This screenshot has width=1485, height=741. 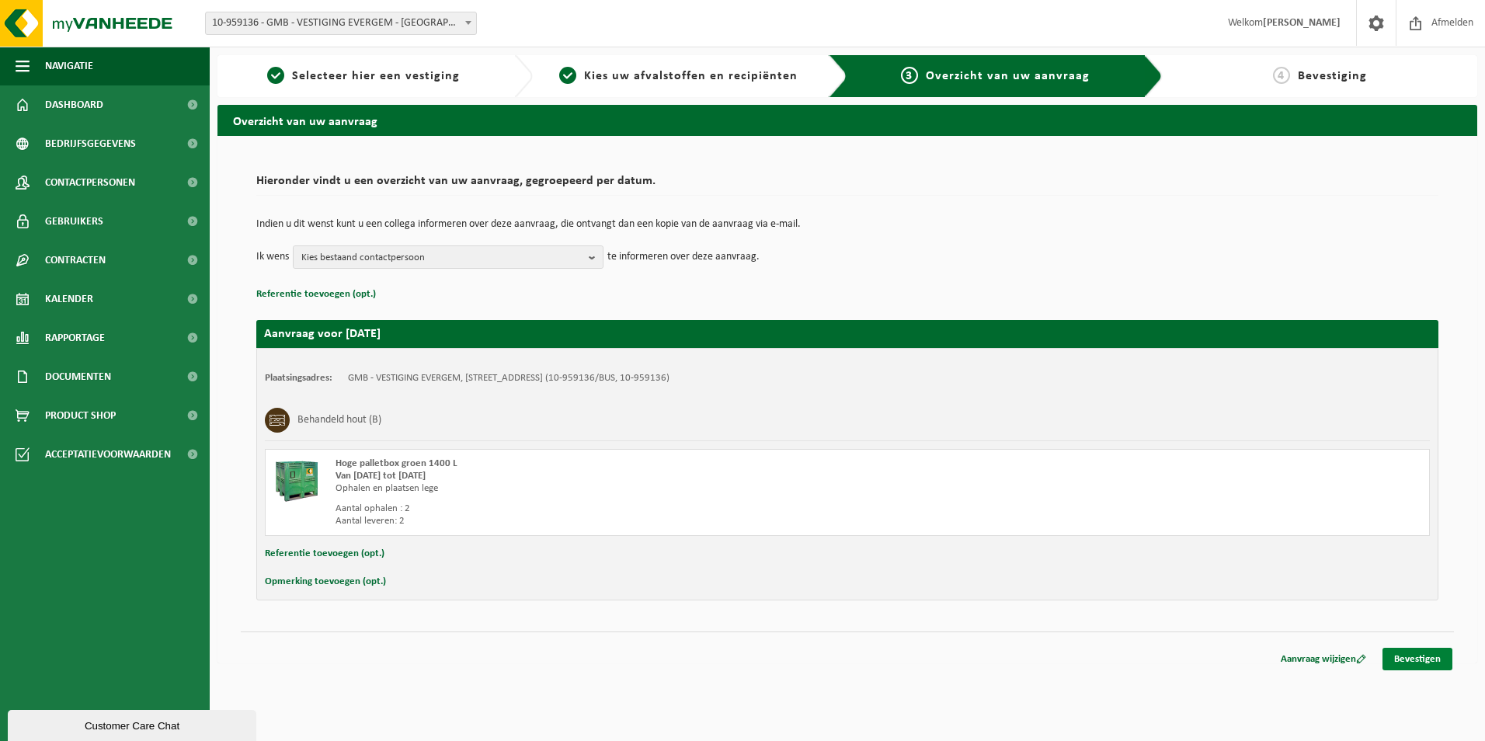 What do you see at coordinates (622, 509) in the screenshot?
I see `div: Aantal ophalen : 2` at bounding box center [622, 509].